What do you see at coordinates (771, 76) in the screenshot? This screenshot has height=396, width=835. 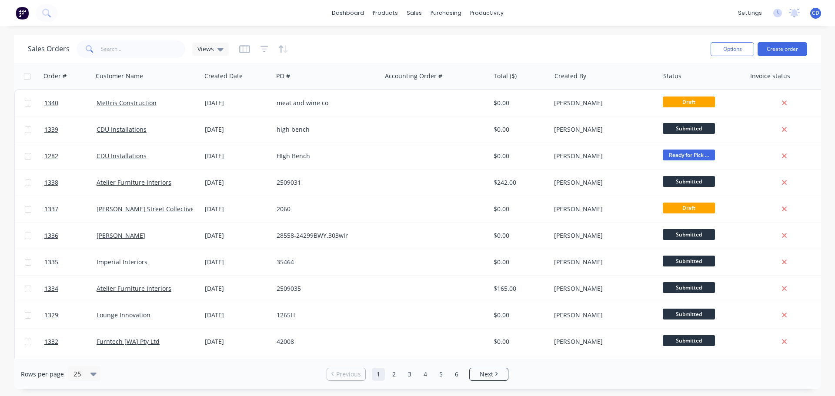 I see `div: Invoice status` at bounding box center [771, 76].